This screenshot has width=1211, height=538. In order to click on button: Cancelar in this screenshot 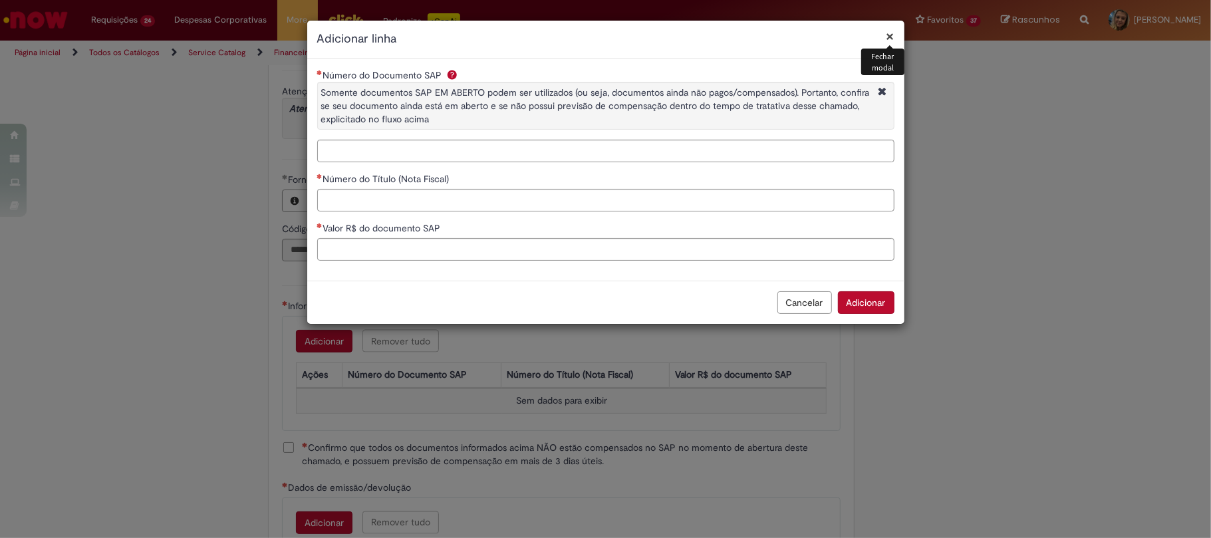, I will do `click(805, 303)`.